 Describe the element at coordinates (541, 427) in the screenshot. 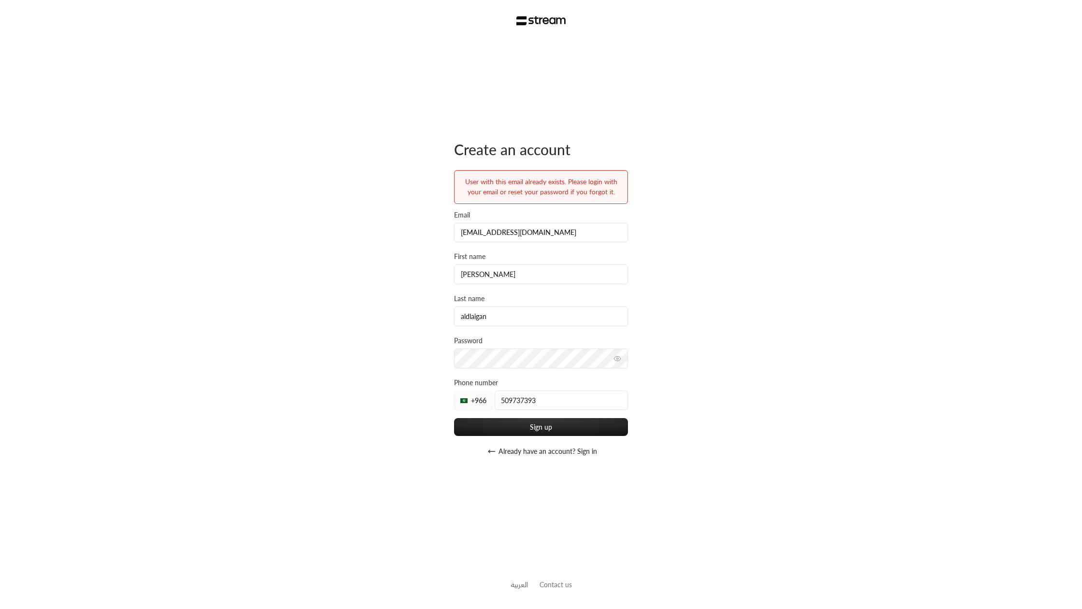

I see `button: Sign up` at that location.